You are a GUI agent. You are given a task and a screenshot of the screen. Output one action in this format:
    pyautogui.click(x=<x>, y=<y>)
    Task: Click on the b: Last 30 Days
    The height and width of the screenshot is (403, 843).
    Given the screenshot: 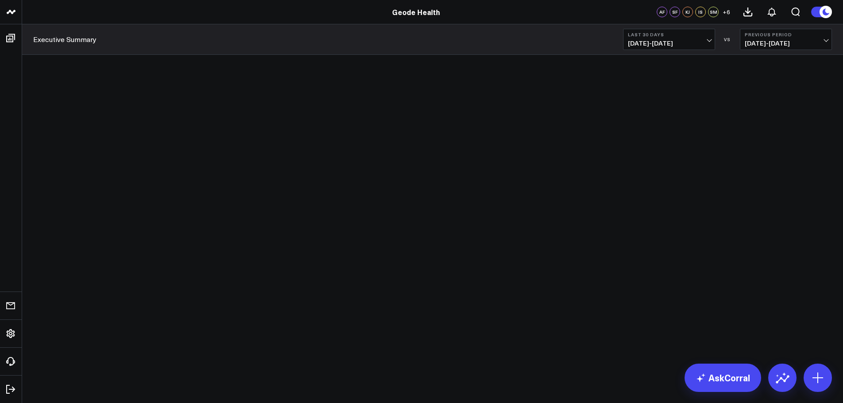 What is the action you would take?
    pyautogui.click(x=669, y=35)
    